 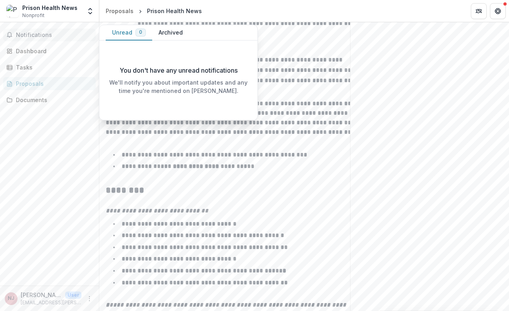 What do you see at coordinates (49, 51) in the screenshot?
I see `a: Dashboard` at bounding box center [49, 51].